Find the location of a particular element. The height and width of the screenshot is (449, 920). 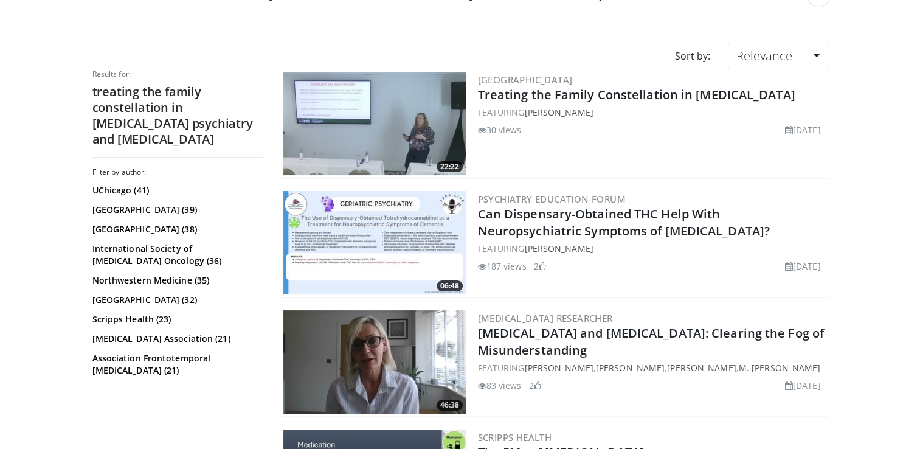

span: 46:38 is located at coordinates (449, 405).